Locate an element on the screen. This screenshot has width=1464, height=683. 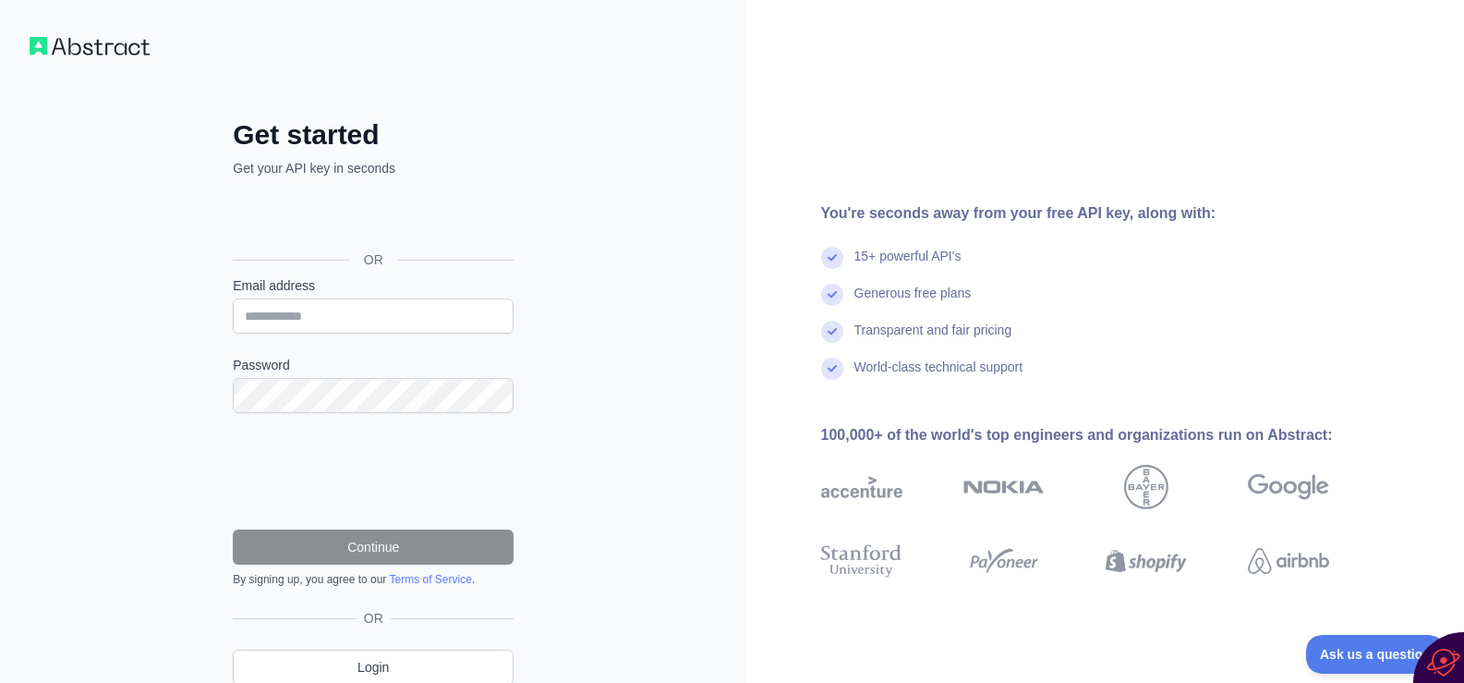
label: Password is located at coordinates (373, 365).